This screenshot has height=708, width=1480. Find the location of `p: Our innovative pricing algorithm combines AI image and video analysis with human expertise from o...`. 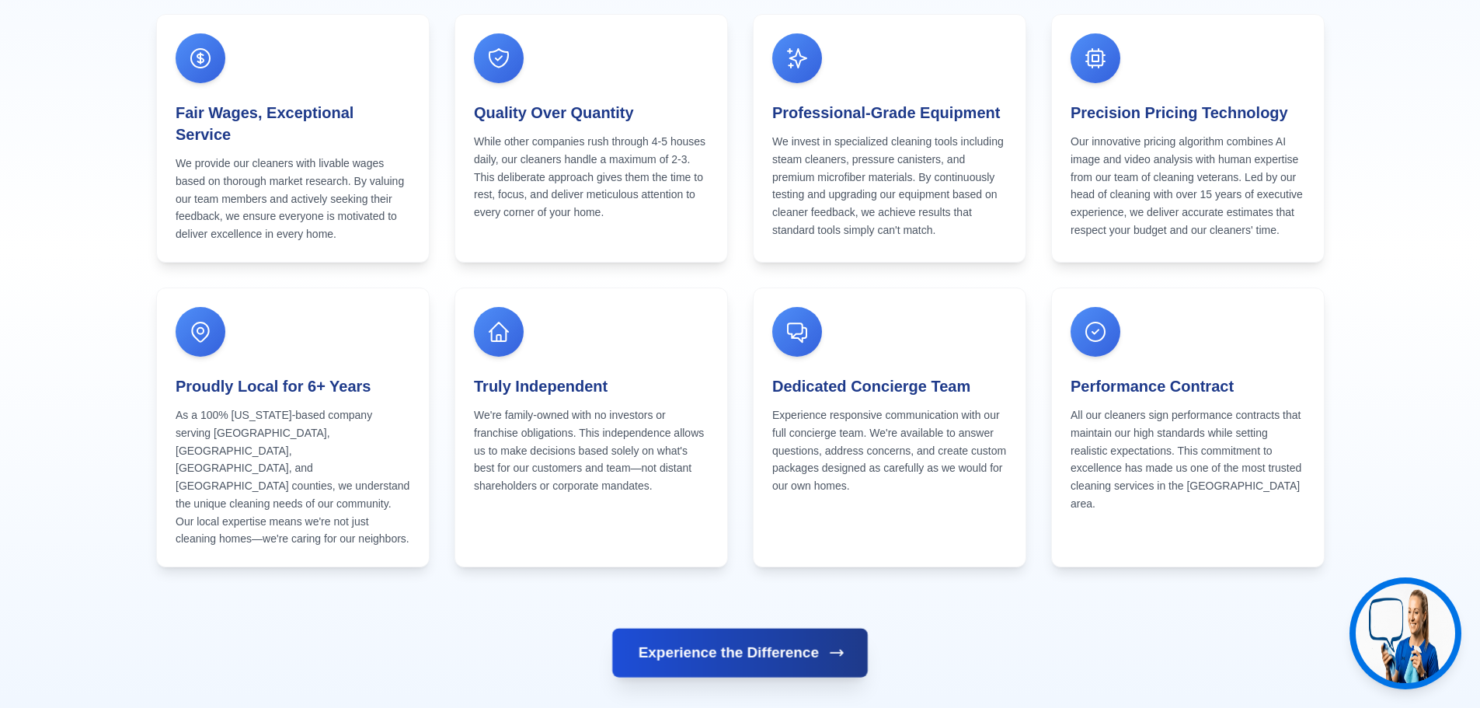

p: Our innovative pricing algorithm combines AI image and video analysis with human expertise from o... is located at coordinates (1188, 188).